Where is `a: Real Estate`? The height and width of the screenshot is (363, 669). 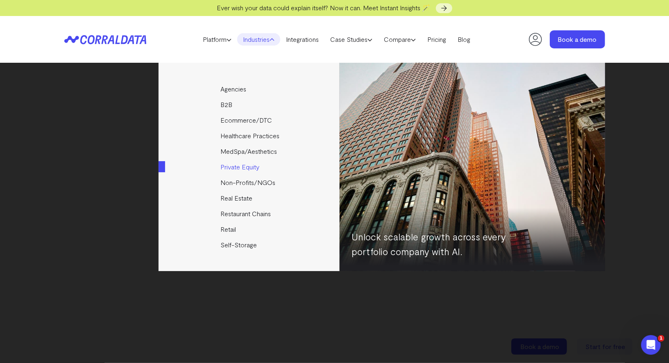 a: Real Estate is located at coordinates (250, 198).